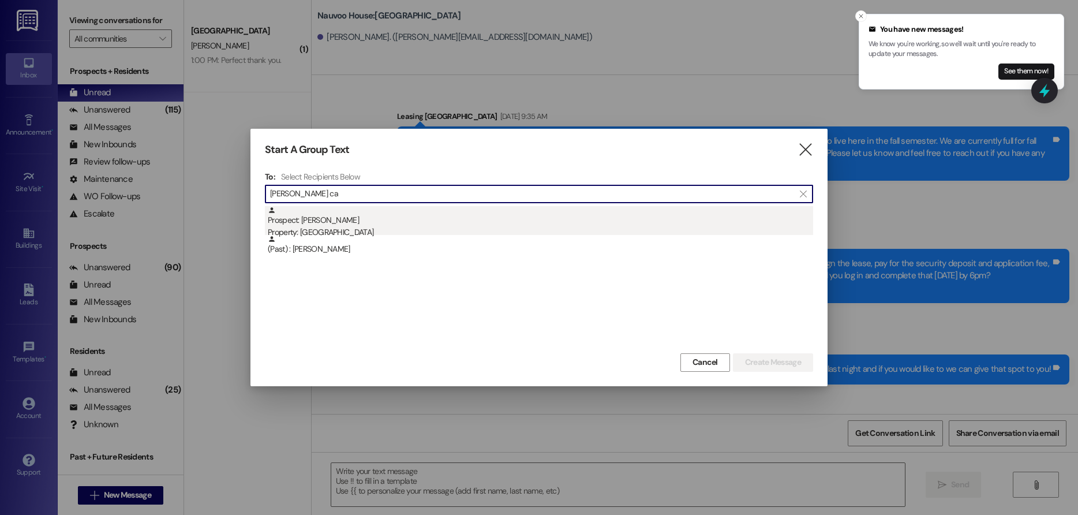 This screenshot has width=1078, height=515. I want to click on button: Close toast, so click(861, 16).